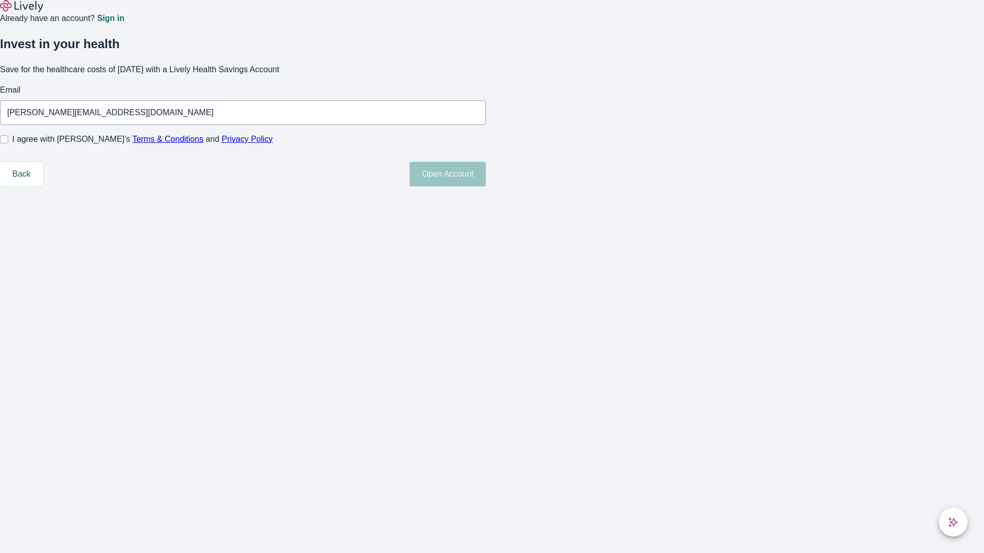  What do you see at coordinates (953, 523) in the screenshot?
I see `button: chat` at bounding box center [953, 523].